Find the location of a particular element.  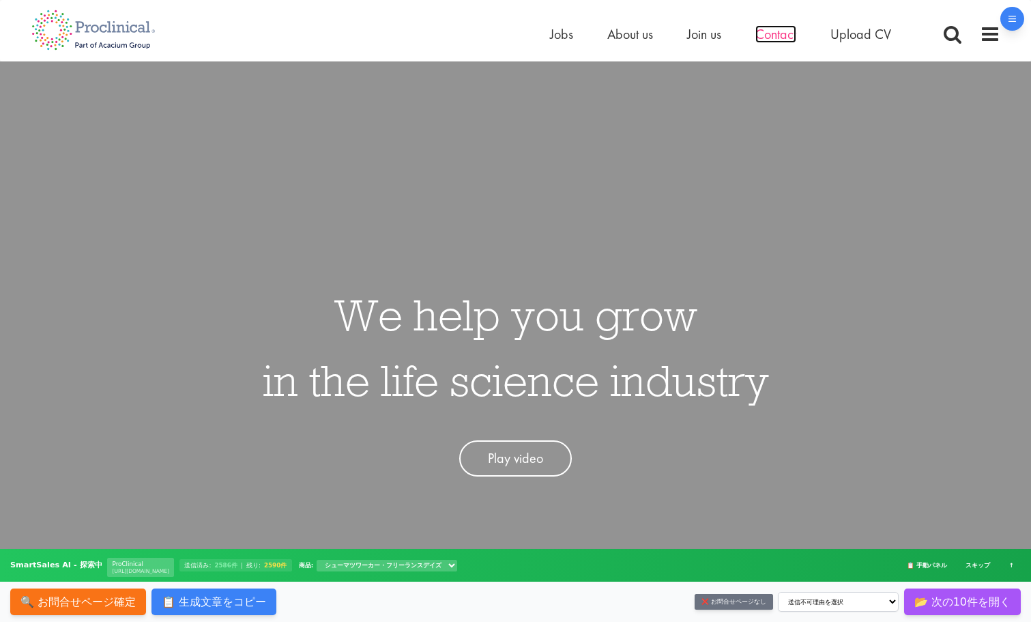

a: About us is located at coordinates (630, 34).